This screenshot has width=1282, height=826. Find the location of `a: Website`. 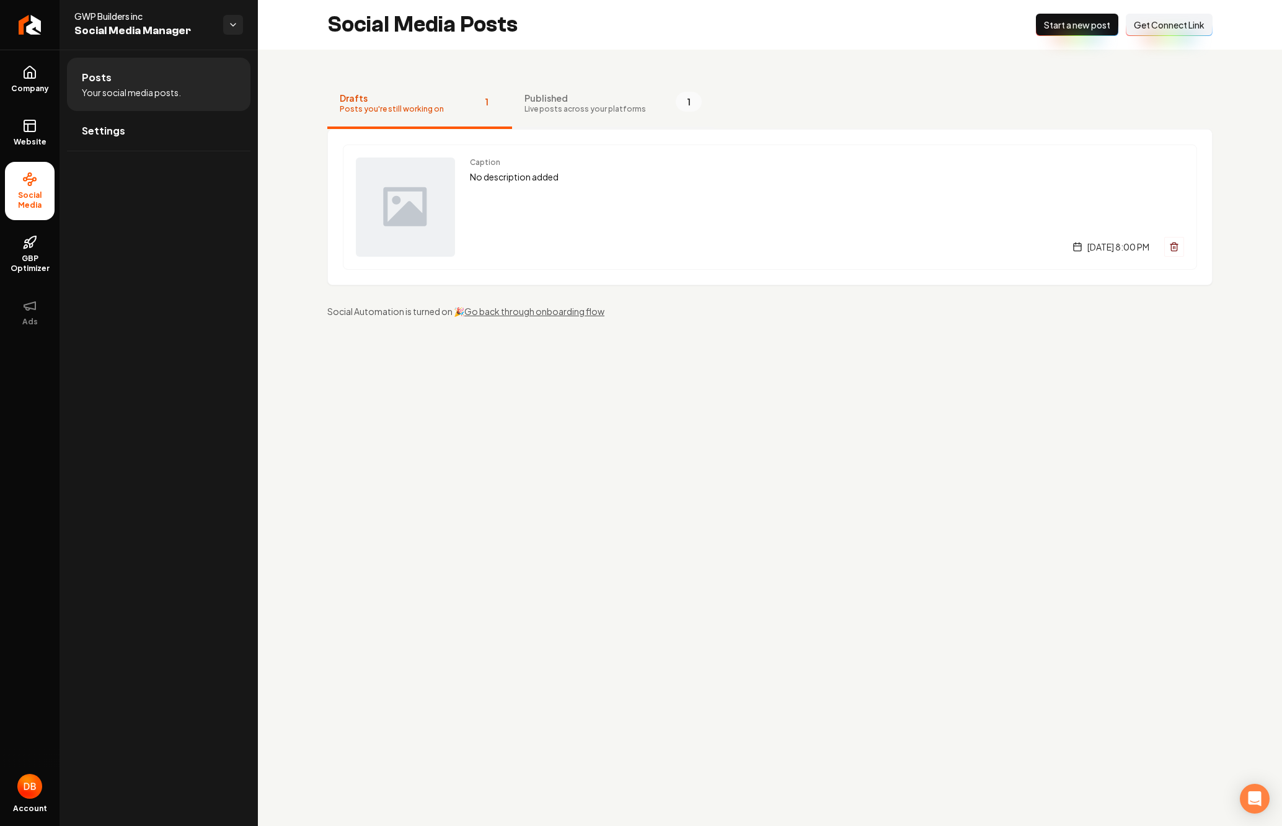

a: Website is located at coordinates (30, 133).